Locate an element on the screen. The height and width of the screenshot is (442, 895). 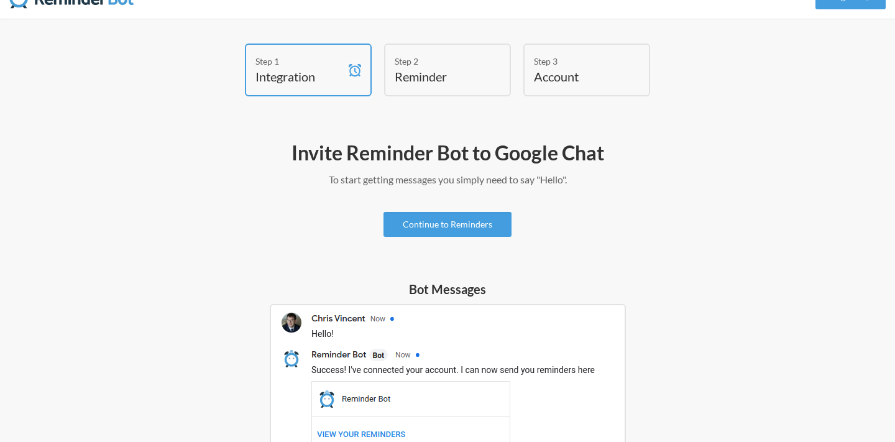
div: Step 1 is located at coordinates (299, 61).